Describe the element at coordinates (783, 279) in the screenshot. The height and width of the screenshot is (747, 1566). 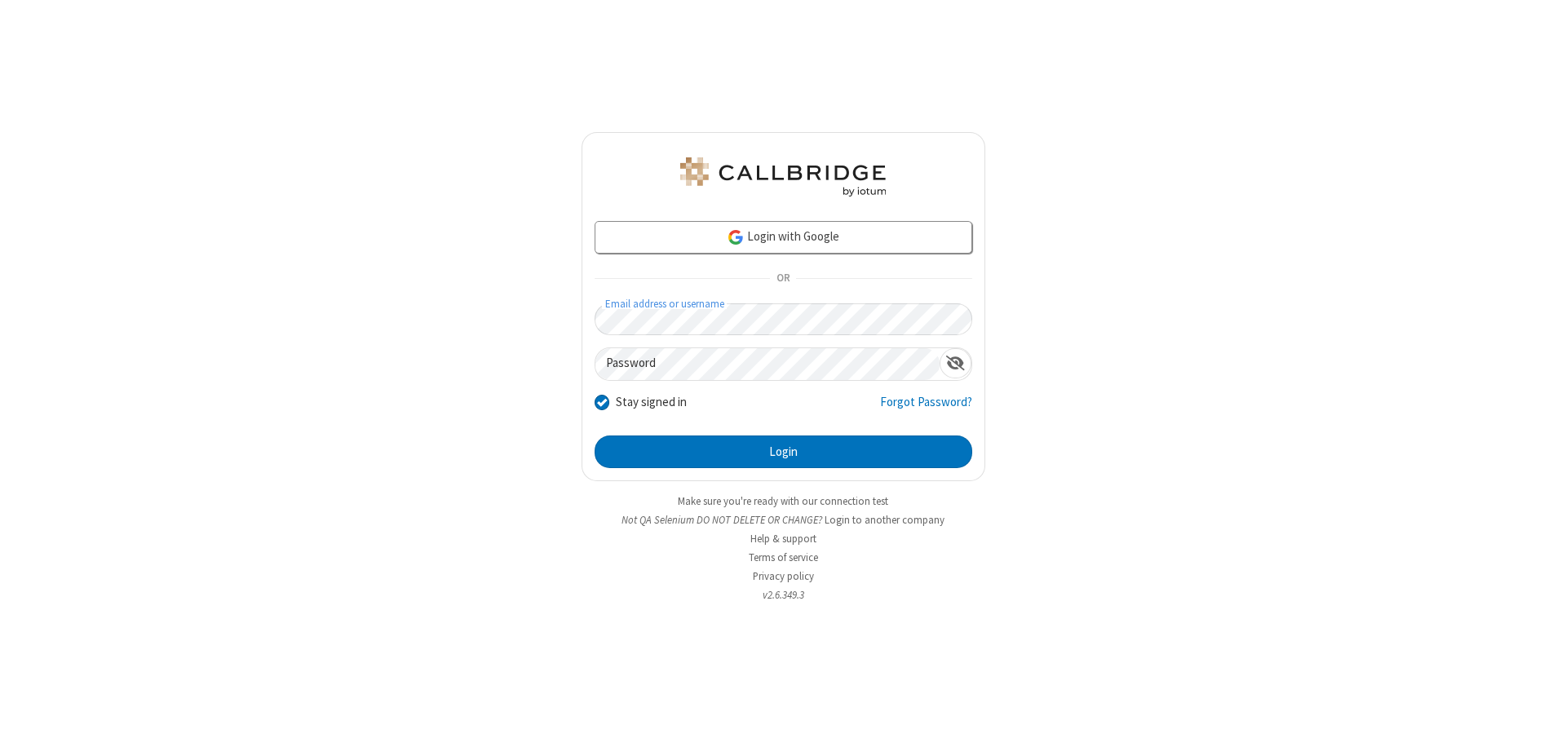
I see `span: OR` at that location.